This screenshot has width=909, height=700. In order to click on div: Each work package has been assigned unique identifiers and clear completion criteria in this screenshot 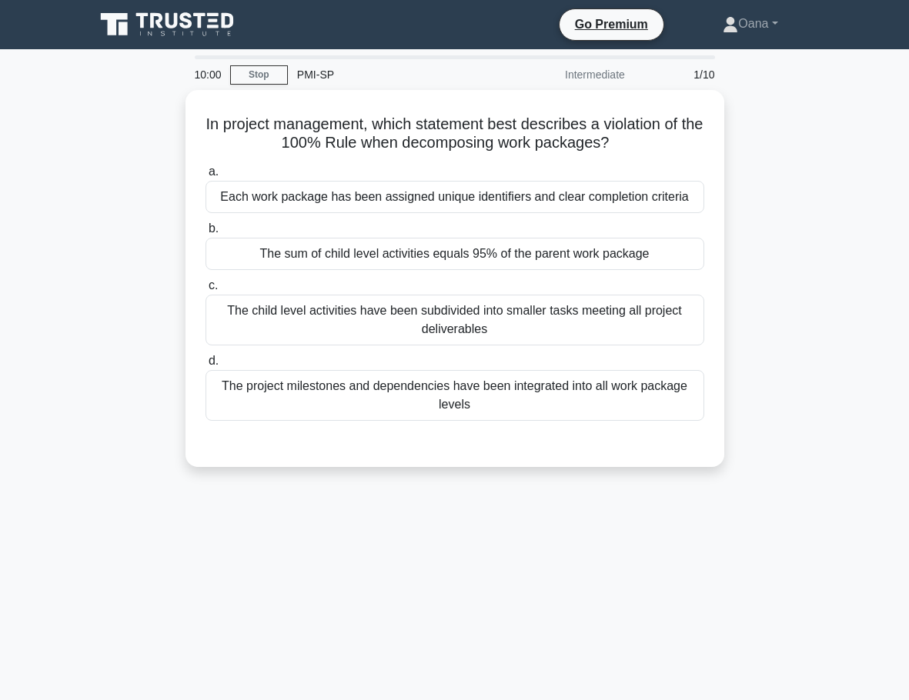, I will do `click(455, 197)`.